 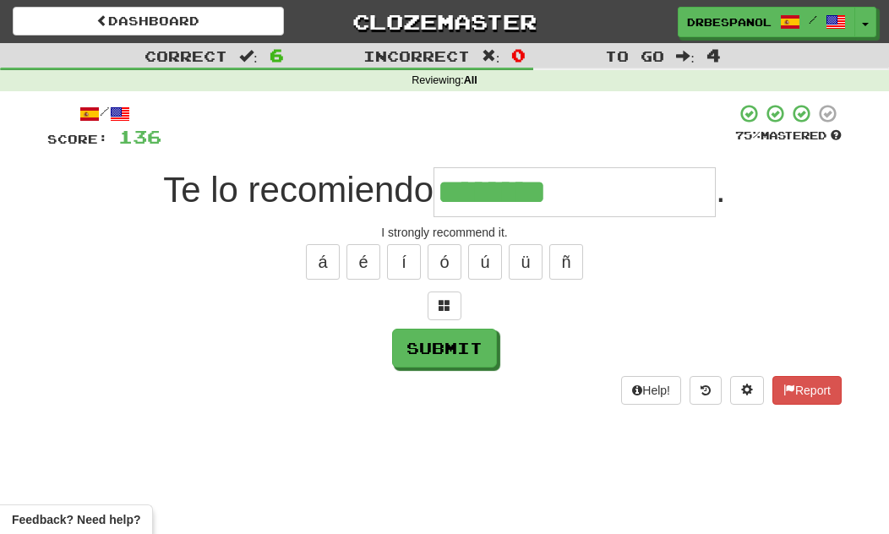 What do you see at coordinates (526, 262) in the screenshot?
I see `button: ü` at bounding box center [526, 262].